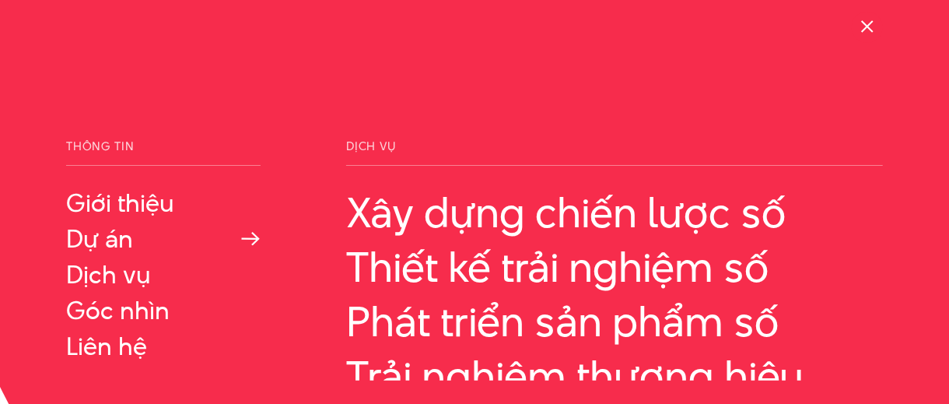 This screenshot has height=404, width=949. What do you see at coordinates (163, 239) in the screenshot?
I see `a: Dự án` at bounding box center [163, 239].